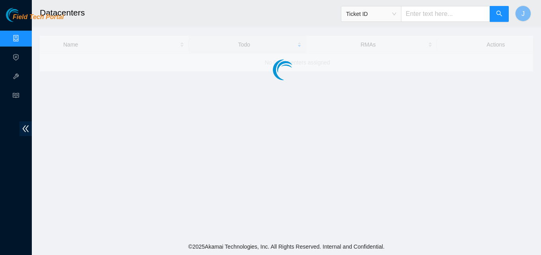 The image size is (541, 255). I want to click on span: search, so click(500, 14).